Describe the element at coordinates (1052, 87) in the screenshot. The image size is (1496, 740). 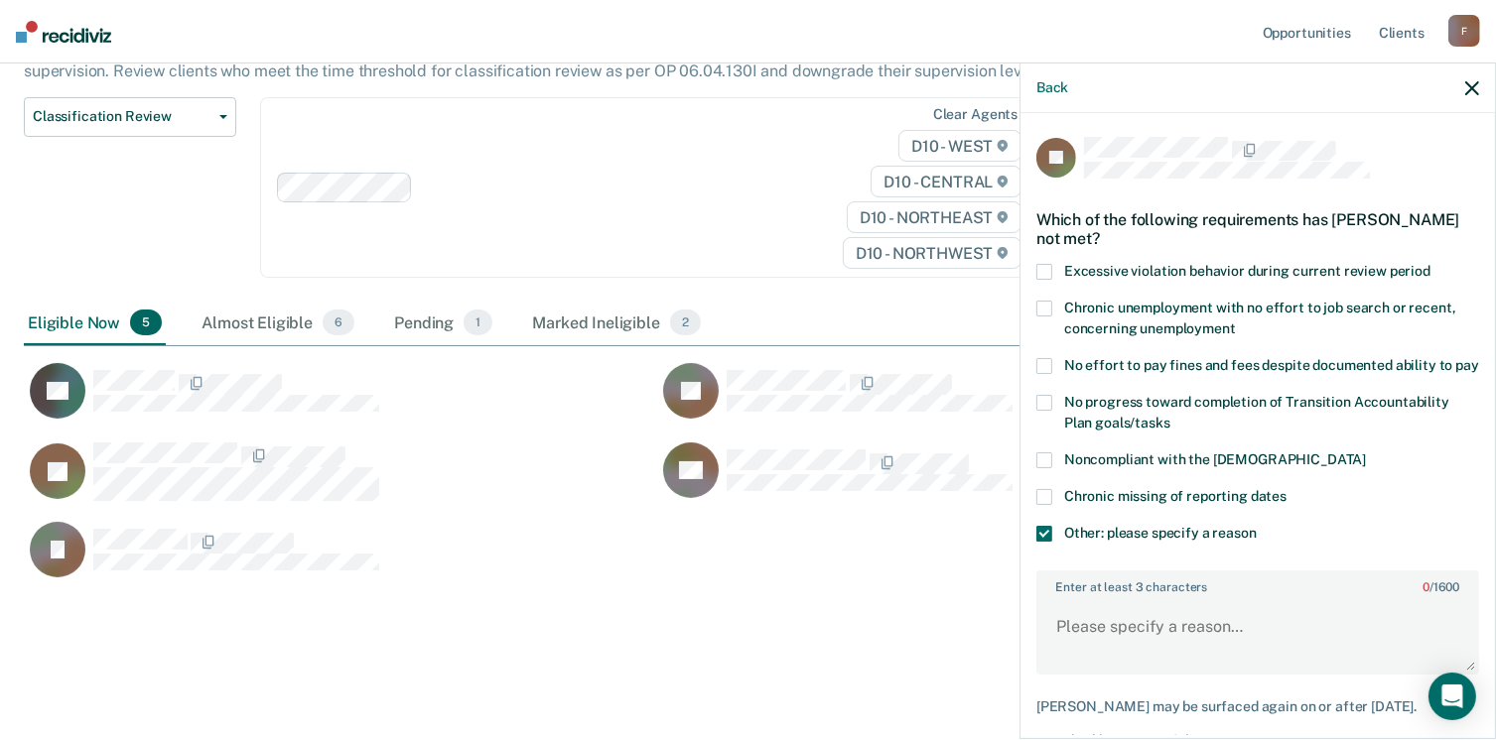
I see `button: Back` at that location.